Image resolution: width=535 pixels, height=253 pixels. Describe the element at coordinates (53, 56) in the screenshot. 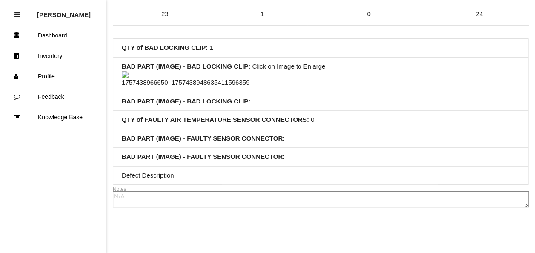

I see `a: Inventory` at that location.